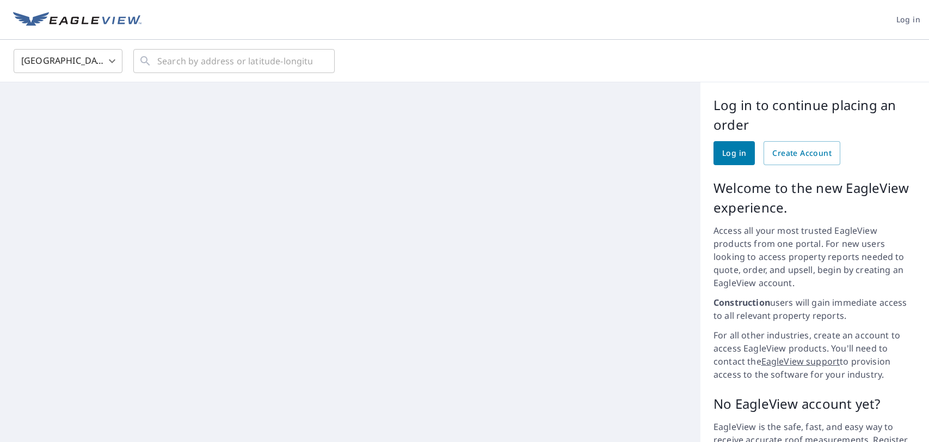 The width and height of the screenshot is (929, 442). Describe the element at coordinates (235, 61) in the screenshot. I see `input: Search by address or latitude-longitude` at that location.